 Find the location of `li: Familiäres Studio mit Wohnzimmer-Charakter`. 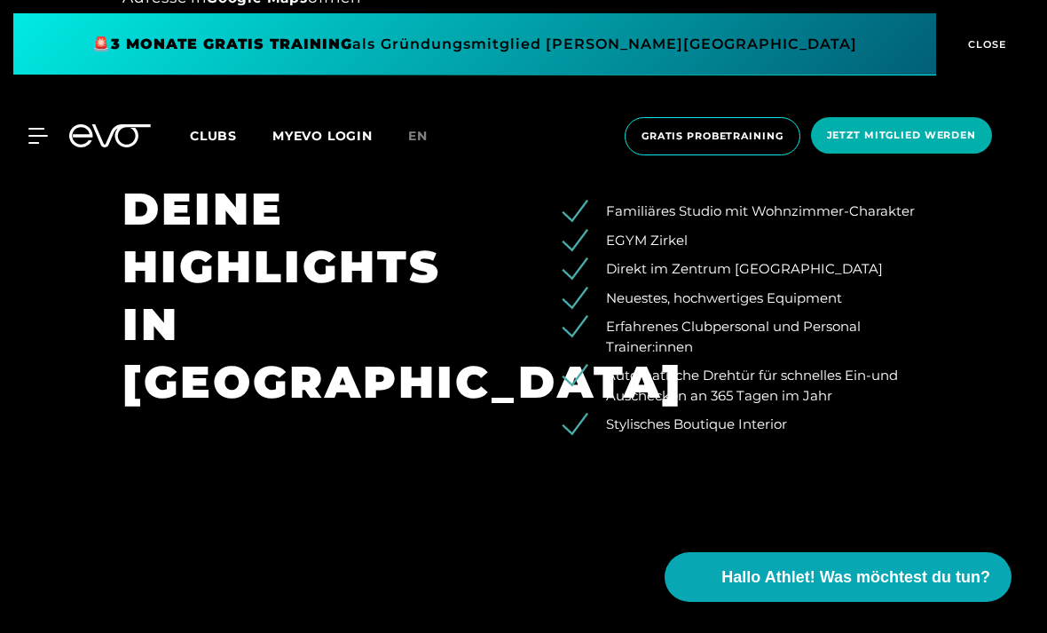

li: Familiäres Studio mit Wohnzimmer-Charakter is located at coordinates (750, 211).